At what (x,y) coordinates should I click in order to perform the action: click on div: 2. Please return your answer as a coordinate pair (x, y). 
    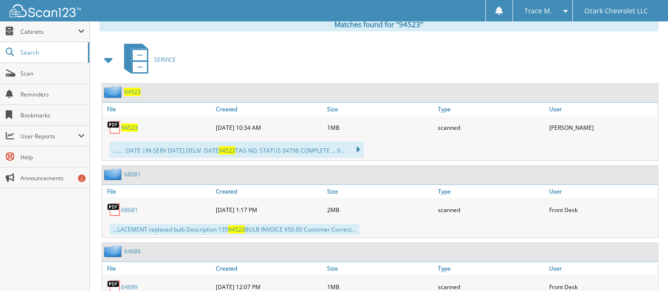
    Looking at the image, I should click on (82, 178).